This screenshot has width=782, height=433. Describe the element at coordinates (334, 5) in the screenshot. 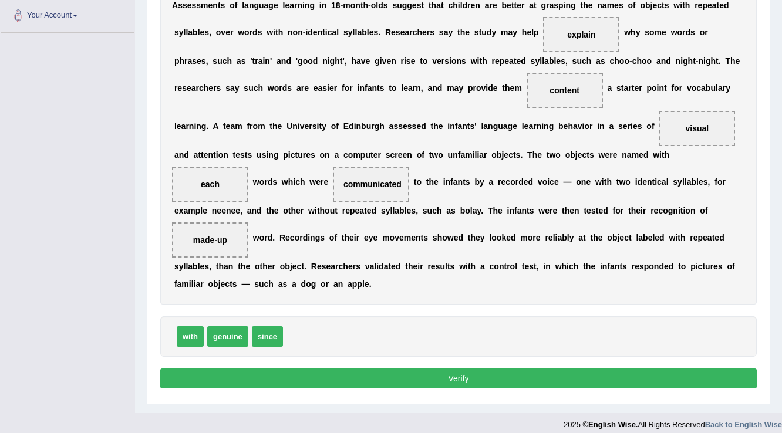

I see `b: 1` at that location.